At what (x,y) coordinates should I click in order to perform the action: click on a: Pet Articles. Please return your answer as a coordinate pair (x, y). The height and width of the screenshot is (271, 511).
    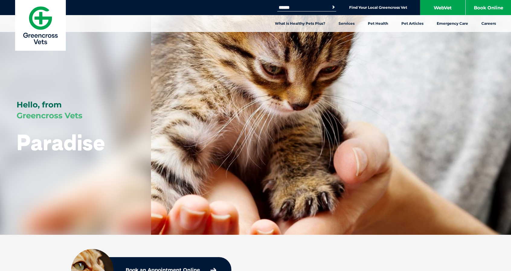
    Looking at the image, I should click on (413, 24).